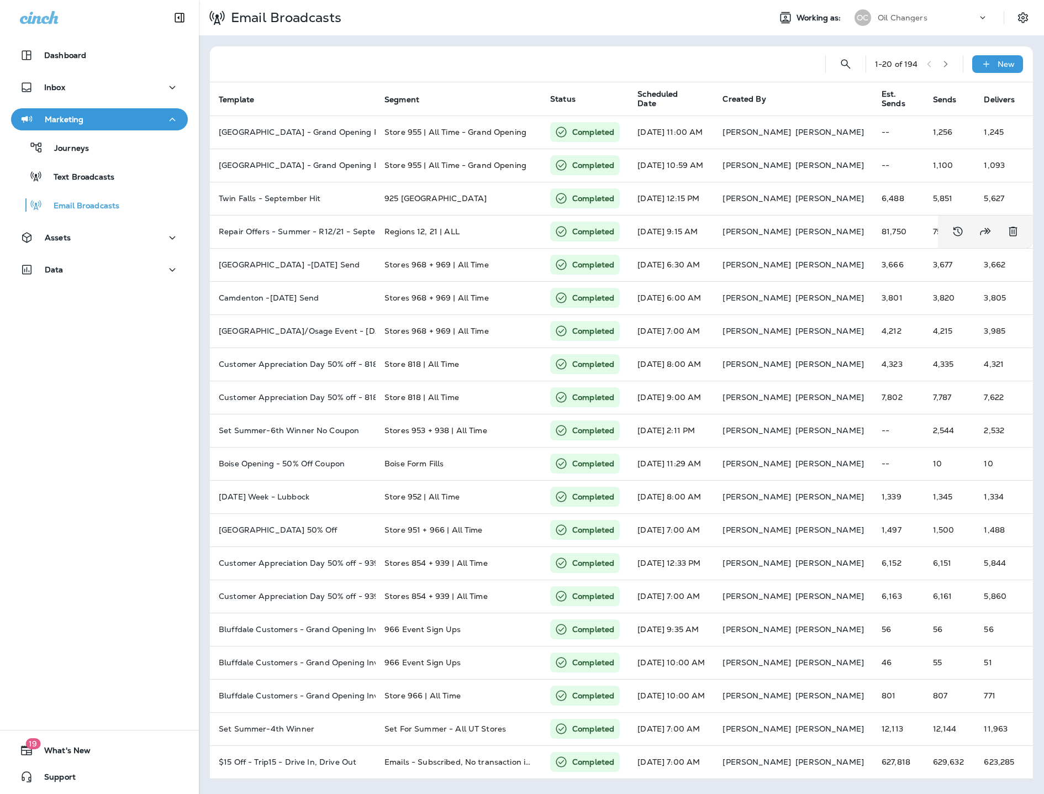 This screenshot has width=1044, height=794. I want to click on button: 19What's New, so click(99, 750).